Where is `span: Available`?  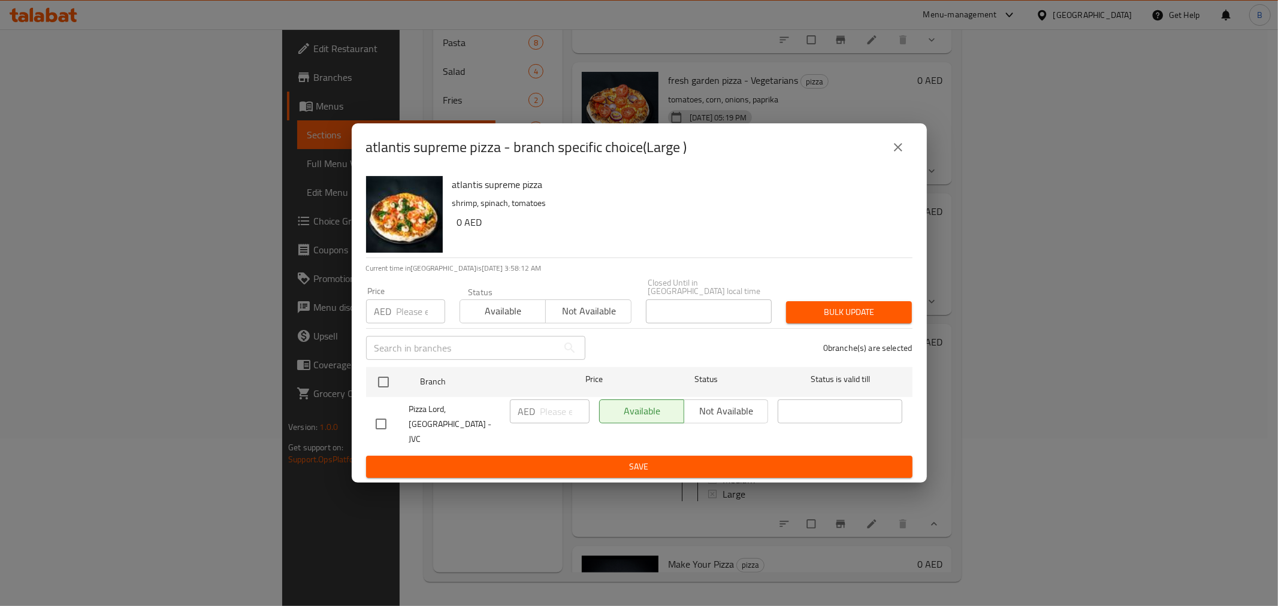 span: Available is located at coordinates (503, 311).